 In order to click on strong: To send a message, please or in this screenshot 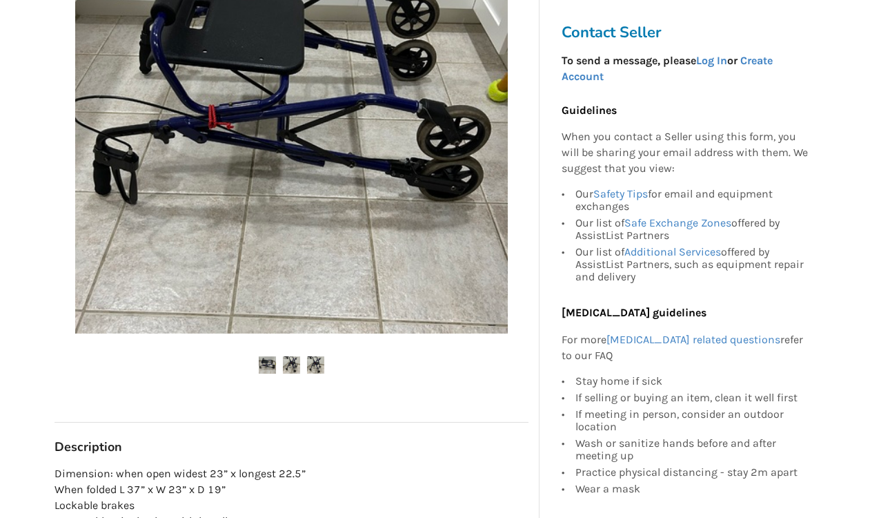, I will do `click(668, 68)`.